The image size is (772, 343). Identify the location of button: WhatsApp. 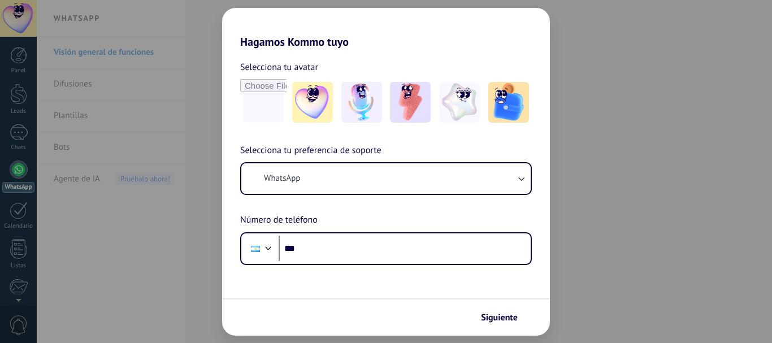
(386, 179).